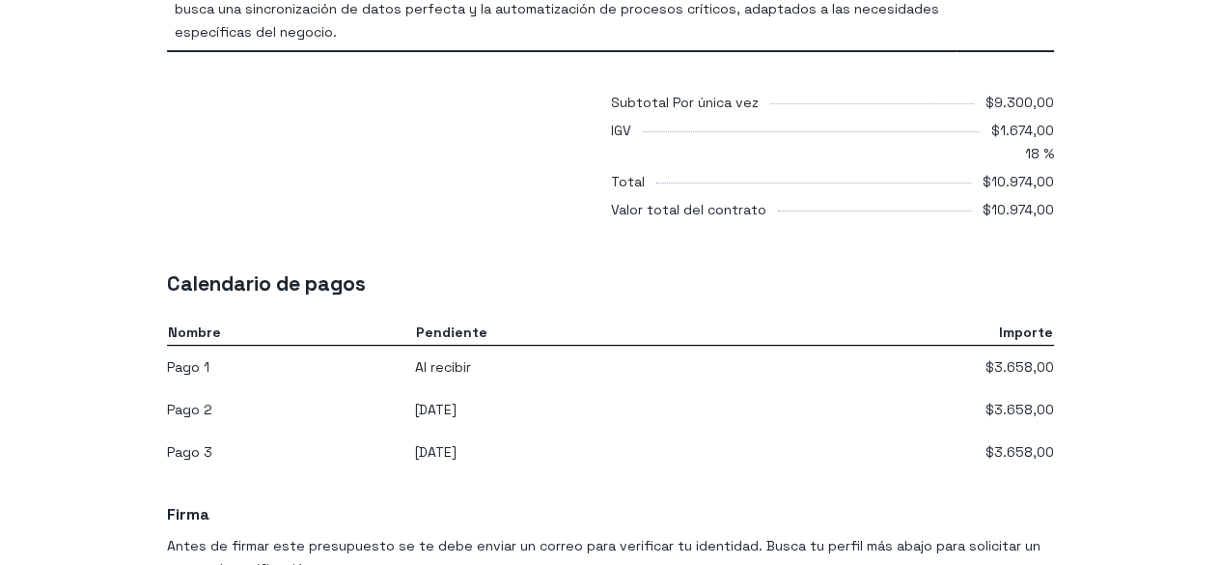 This screenshot has height=565, width=1221. I want to click on td: Pago 3, so click(291, 452).